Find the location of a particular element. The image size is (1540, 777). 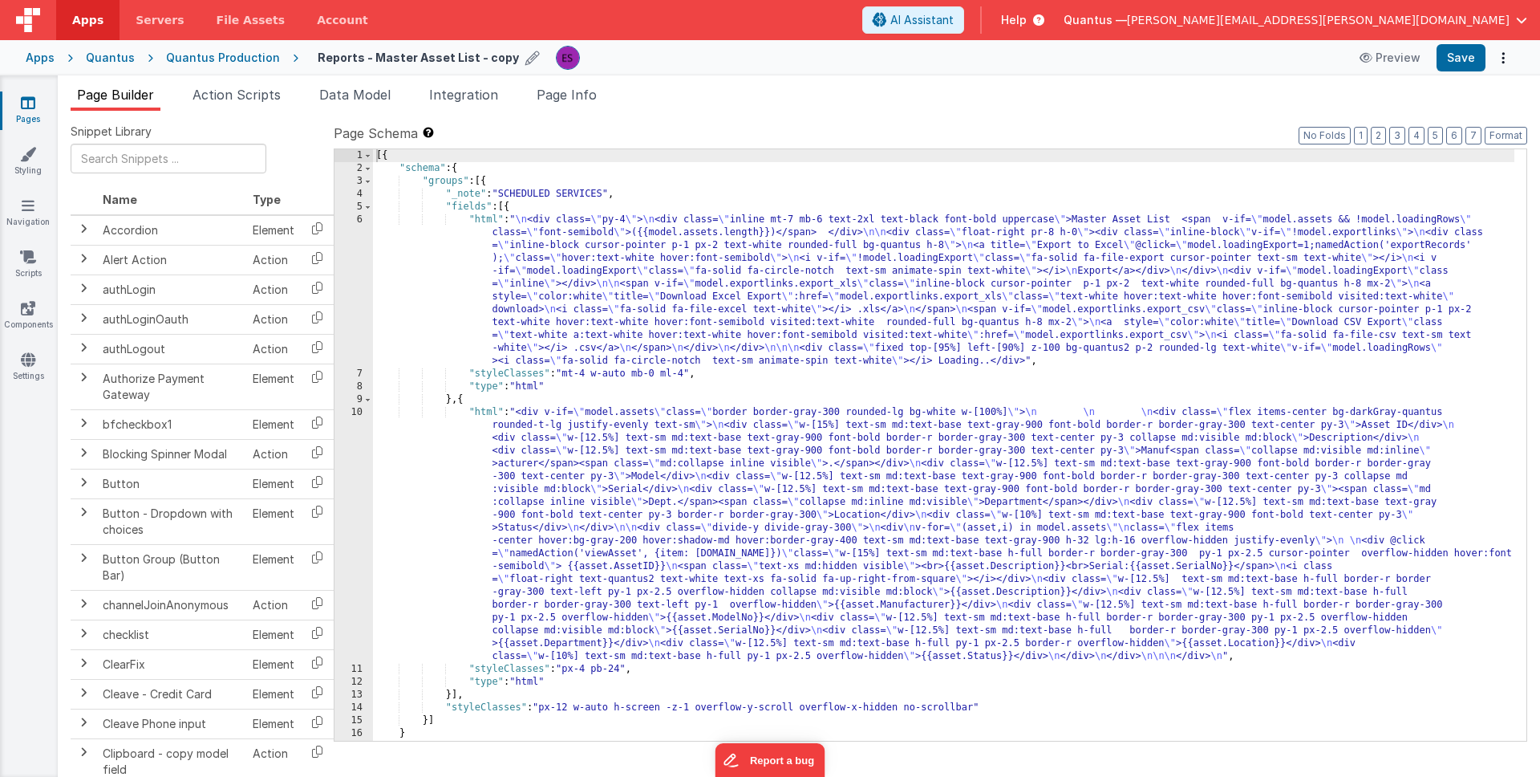

div: 5 is located at coordinates (354, 207).